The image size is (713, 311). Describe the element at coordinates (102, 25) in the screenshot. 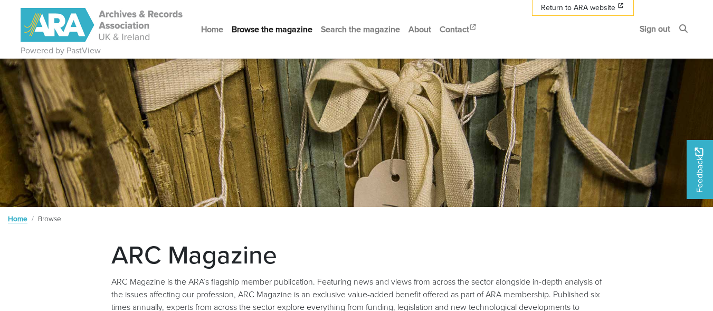

I see `a: ARA - ARC Magazine | Powered by PastView logo` at that location.